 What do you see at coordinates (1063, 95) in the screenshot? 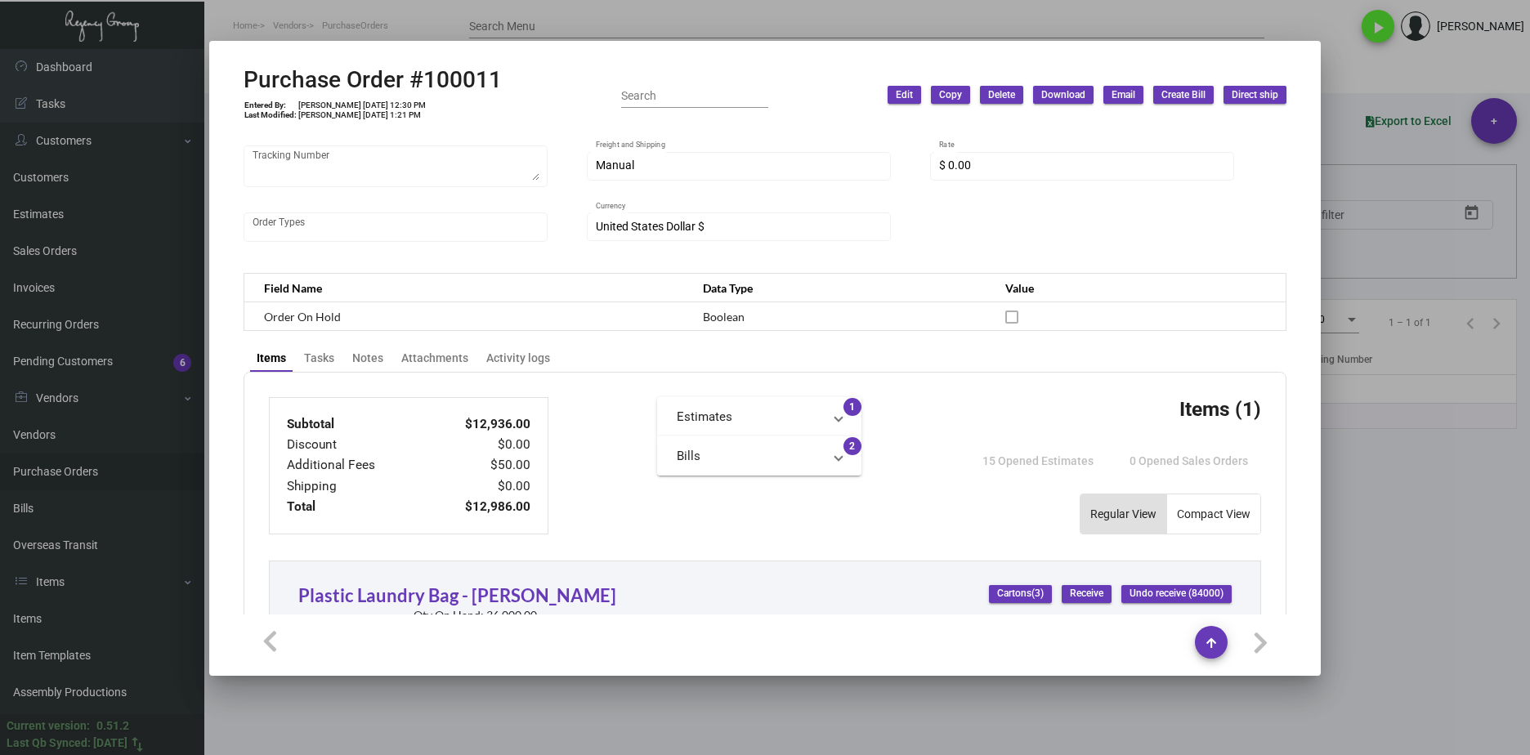
I see `span: Download` at bounding box center [1063, 95].